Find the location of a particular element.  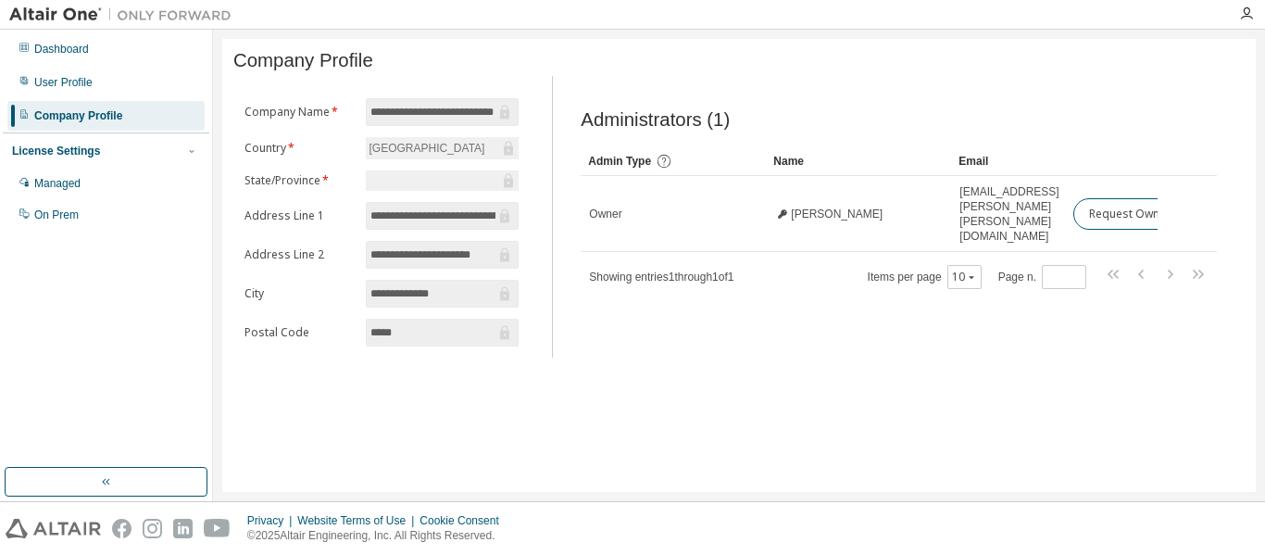

p: © 2025 Altair Engineering, Inc. All Rights Reserved. is located at coordinates (379, 535).